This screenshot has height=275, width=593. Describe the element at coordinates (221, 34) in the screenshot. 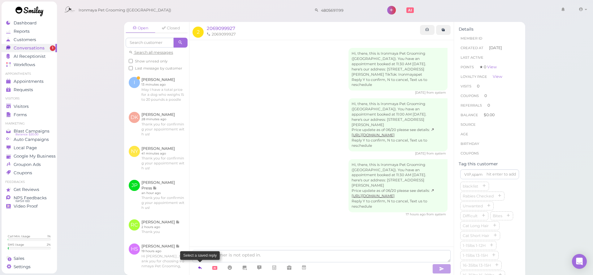

I see `li: 2069099927` at that location.